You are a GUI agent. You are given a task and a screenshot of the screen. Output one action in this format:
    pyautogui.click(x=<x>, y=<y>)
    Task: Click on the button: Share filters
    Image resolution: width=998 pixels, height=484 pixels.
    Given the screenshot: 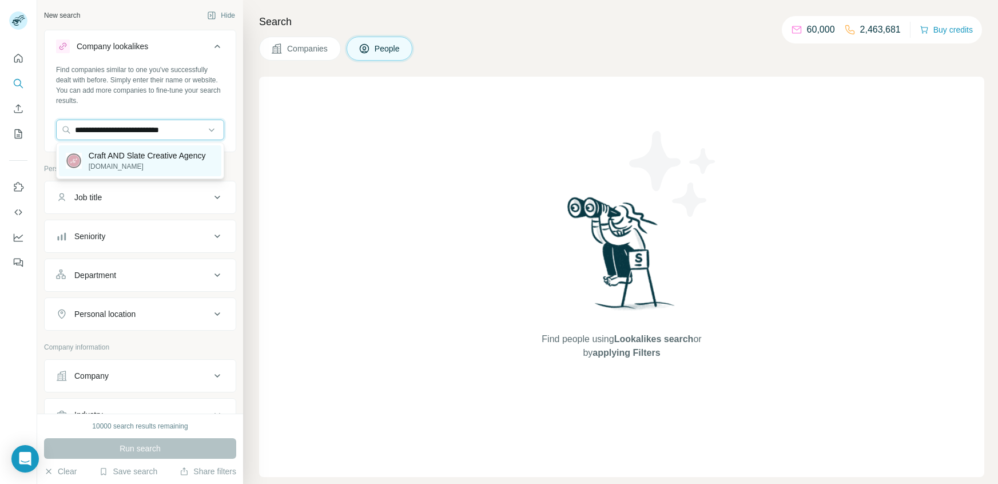 What is the action you would take?
    pyautogui.click(x=208, y=471)
    